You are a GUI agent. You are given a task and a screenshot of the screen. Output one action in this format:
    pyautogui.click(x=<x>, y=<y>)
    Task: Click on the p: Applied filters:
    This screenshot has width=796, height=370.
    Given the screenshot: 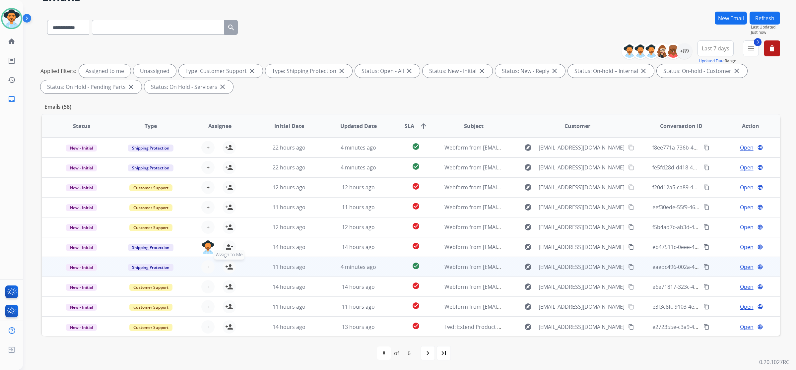 What is the action you would take?
    pyautogui.click(x=58, y=71)
    